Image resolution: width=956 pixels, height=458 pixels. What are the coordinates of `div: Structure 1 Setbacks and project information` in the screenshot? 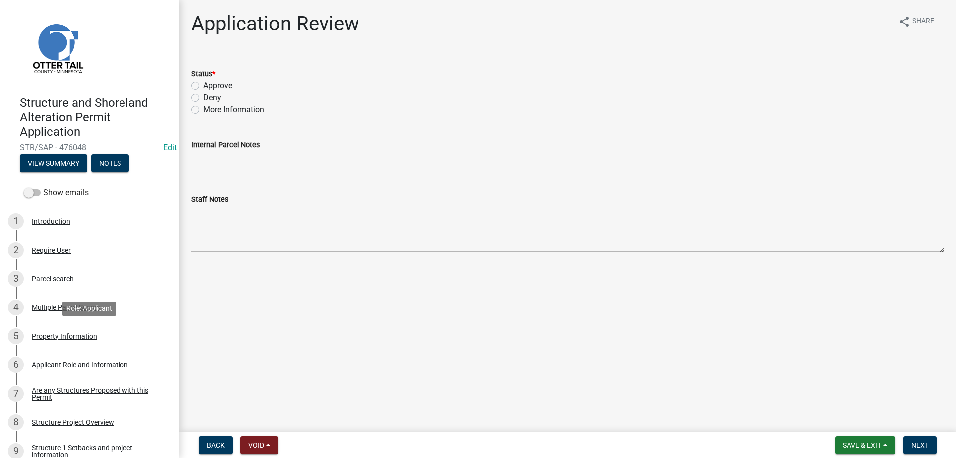 It's located at (98, 451).